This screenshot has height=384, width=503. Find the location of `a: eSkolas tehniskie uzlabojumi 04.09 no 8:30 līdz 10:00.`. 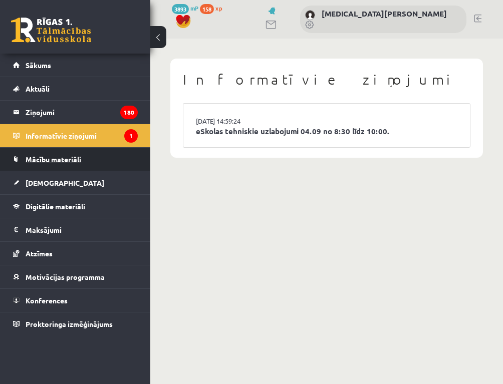

a: eSkolas tehniskie uzlabojumi 04.09 no 8:30 līdz 10:00. is located at coordinates (327, 131).